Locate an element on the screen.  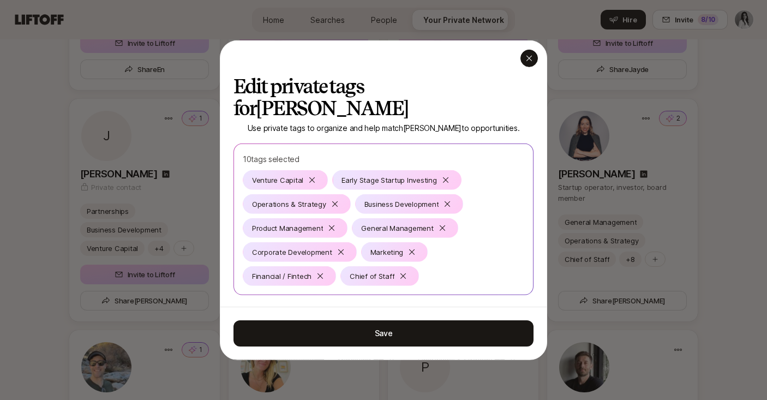
p: Early Stage Startup Investing is located at coordinates (389, 179).